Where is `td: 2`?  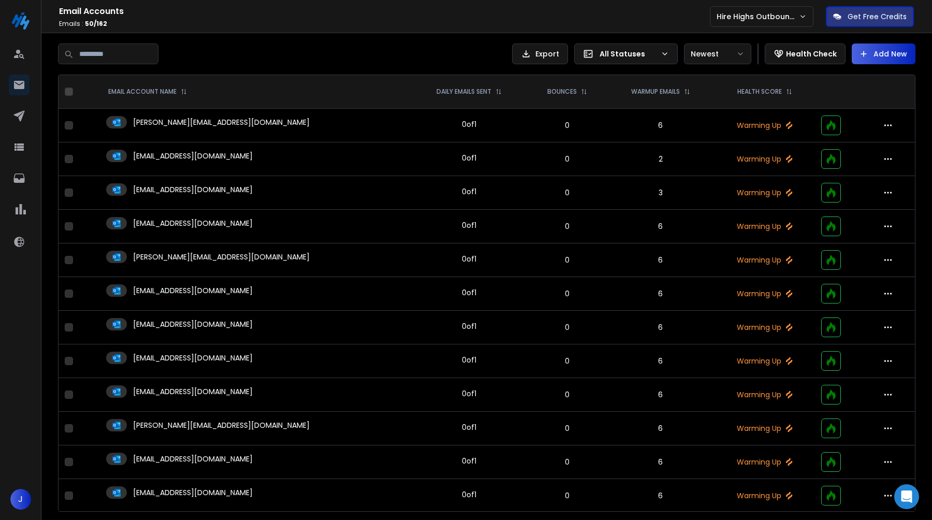
td: 2 is located at coordinates (660, 159).